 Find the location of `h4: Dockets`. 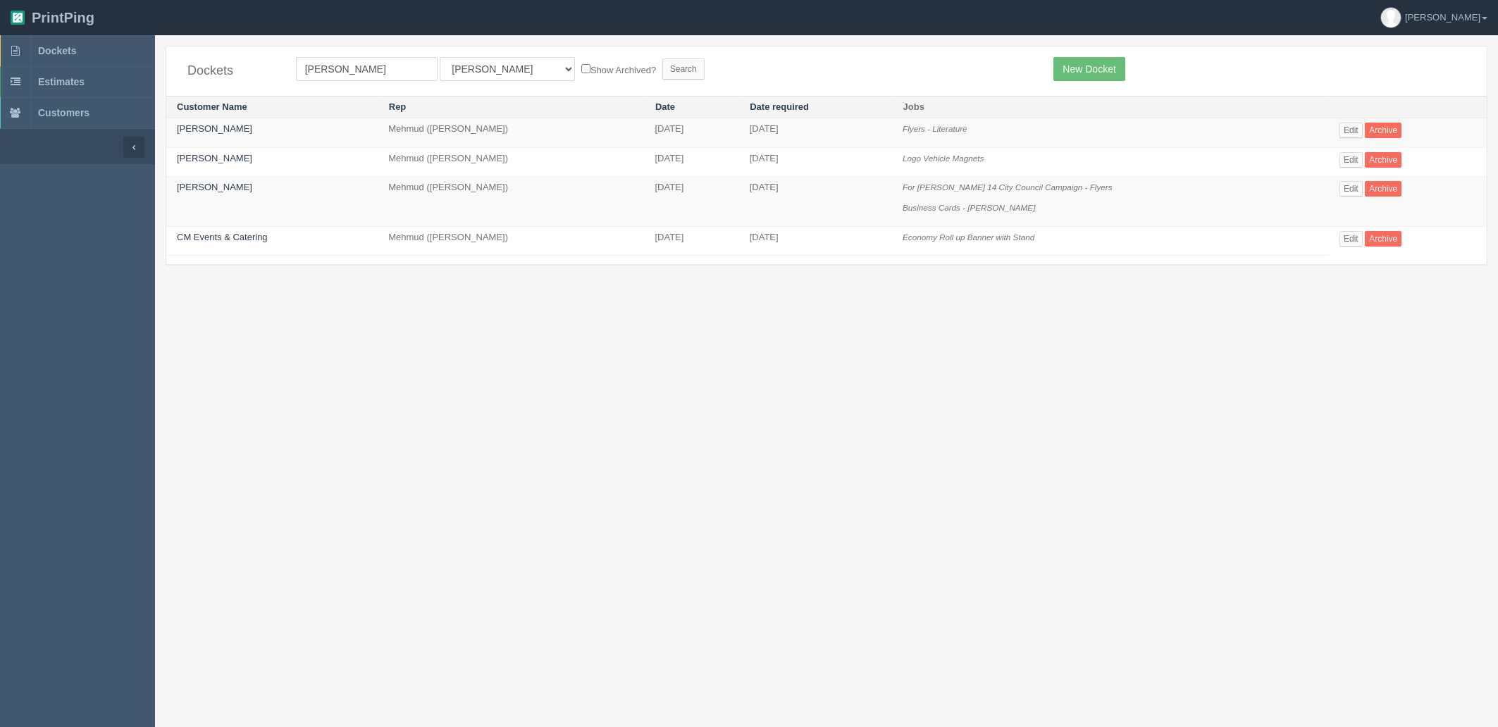

h4: Dockets is located at coordinates (231, 71).